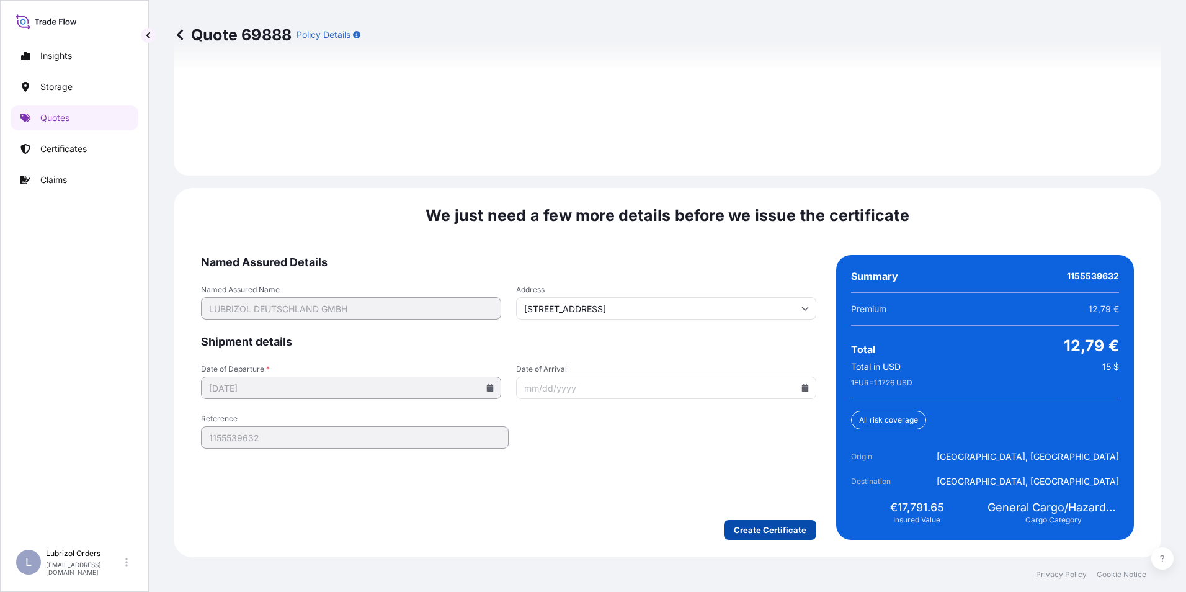 This screenshot has height=592, width=1186. Describe the element at coordinates (886, 456) in the screenshot. I see `span: Origin` at that location.